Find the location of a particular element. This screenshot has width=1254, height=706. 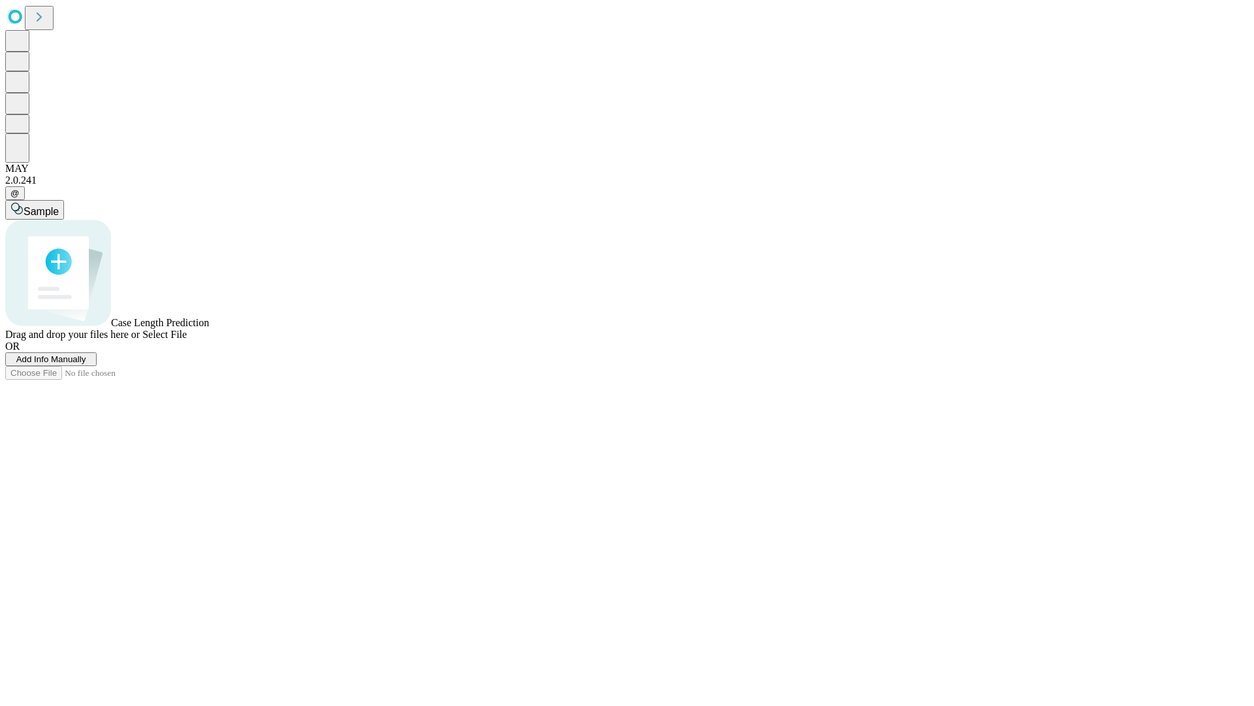

span: Case Length Prediction is located at coordinates (160, 322).